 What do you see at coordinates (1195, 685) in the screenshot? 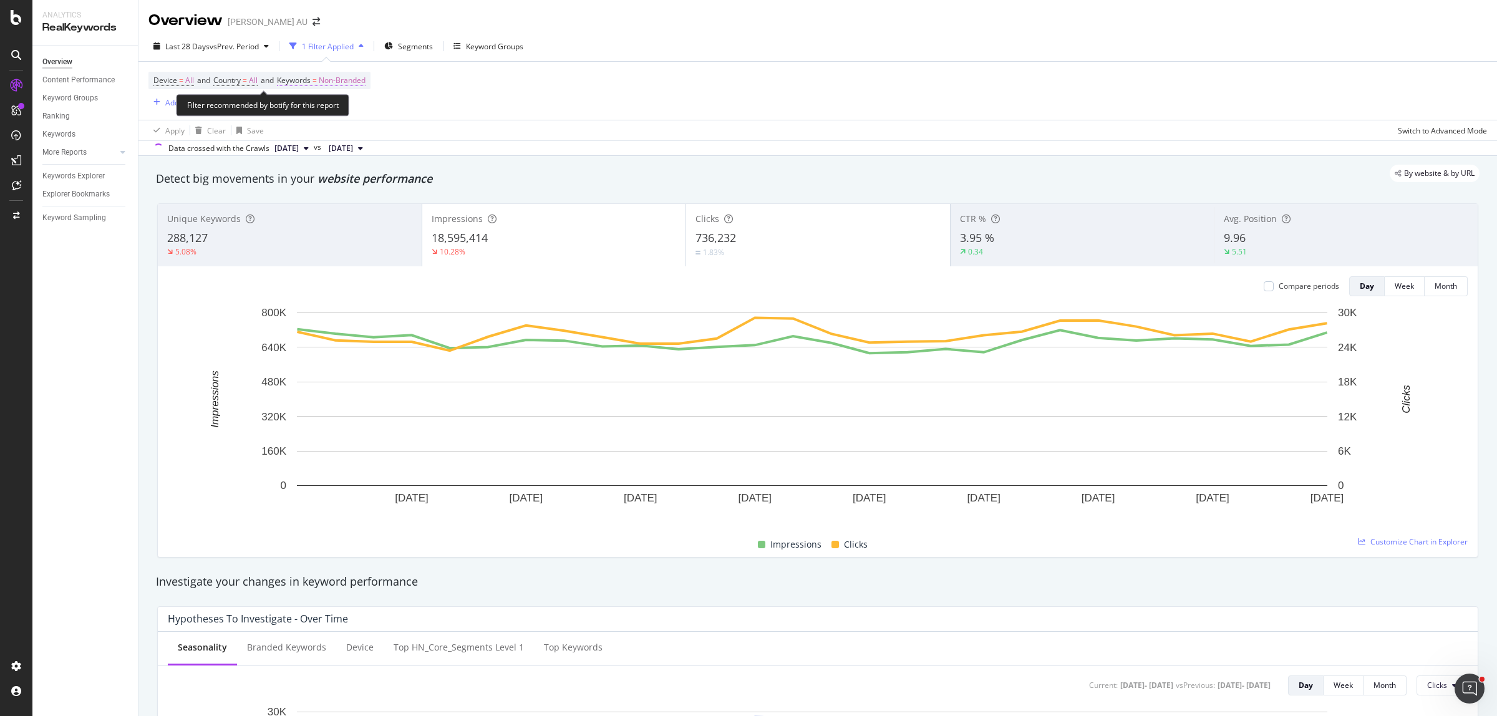
I see `div: vs Previous :` at bounding box center [1195, 685].